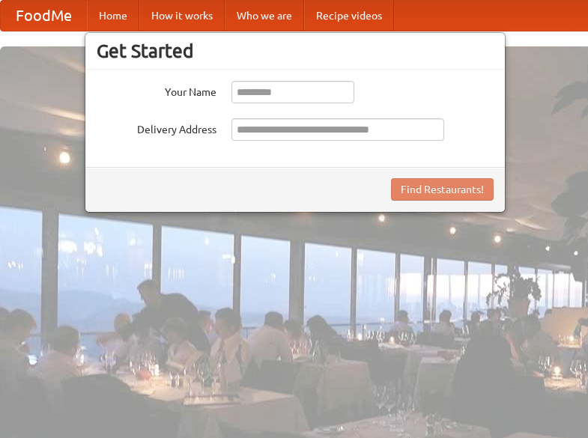 This screenshot has height=438, width=588. I want to click on a: FoodMe, so click(43, 16).